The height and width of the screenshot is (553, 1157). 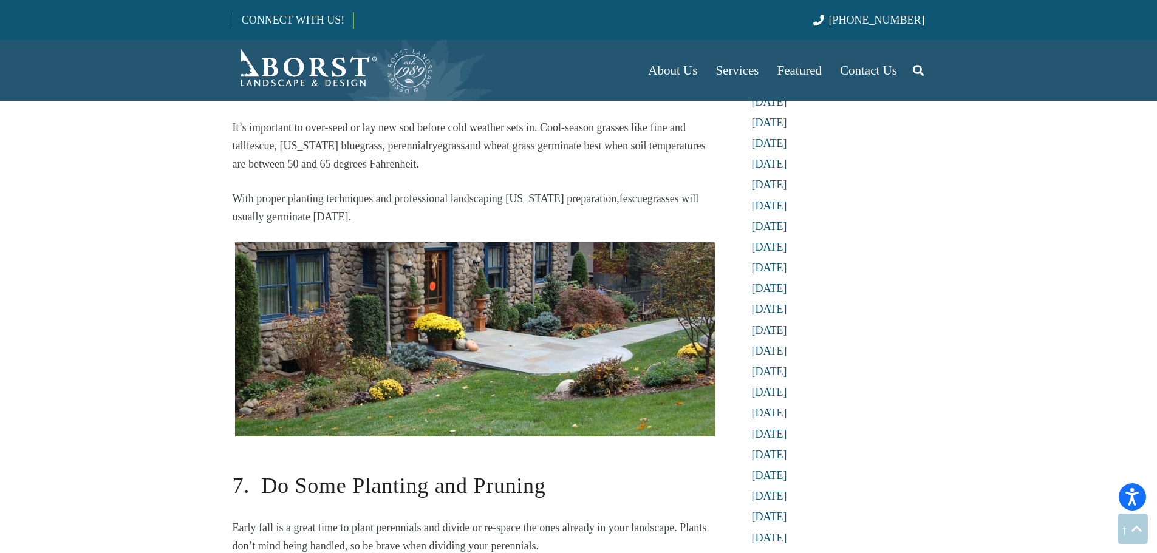 What do you see at coordinates (868, 70) in the screenshot?
I see `span: Contact Us` at bounding box center [868, 70].